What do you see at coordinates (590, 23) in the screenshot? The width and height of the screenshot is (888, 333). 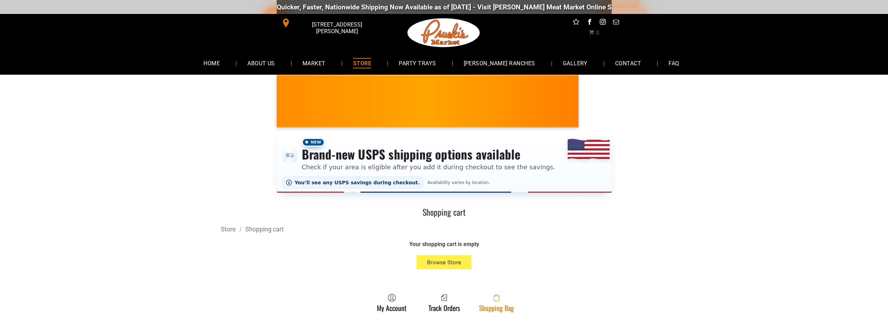 I see `a: facebook` at bounding box center [590, 23].